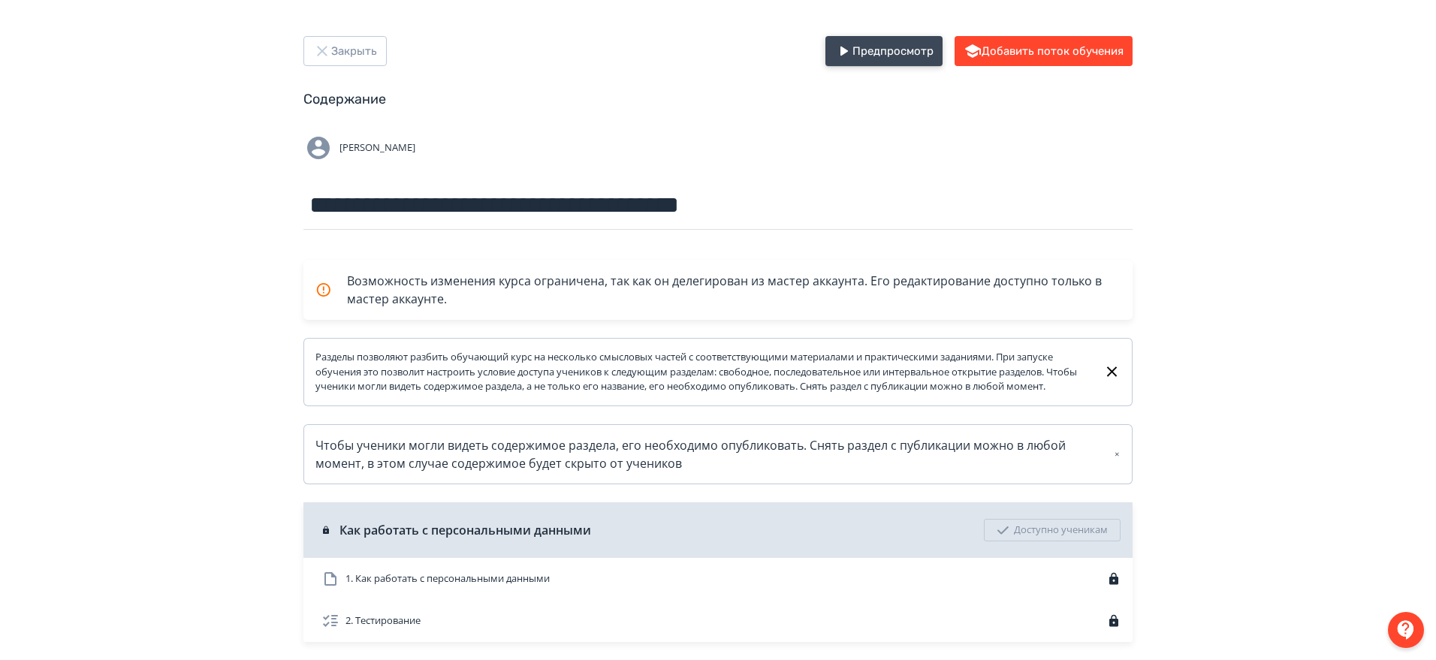  What do you see at coordinates (718, 454) in the screenshot?
I see `div: Чтобы ученики могли видеть содержимое раздела, его необходимо опубликовать. Снять раздел с публик...` at bounding box center [718, 454].